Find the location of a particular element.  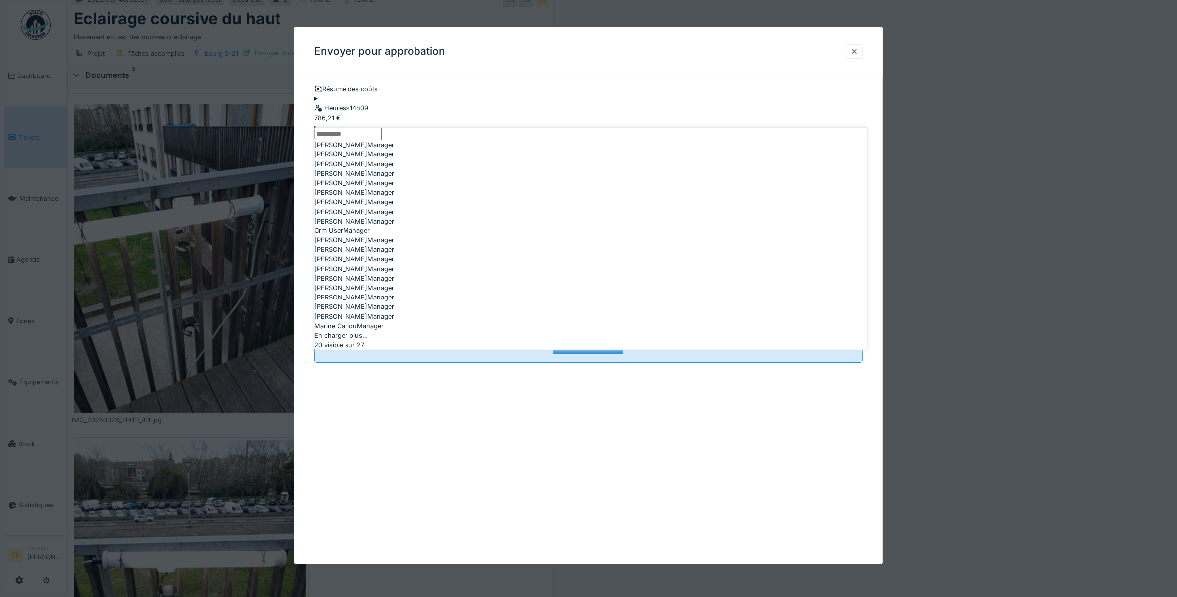

div: Crm User is located at coordinates (591, 230).